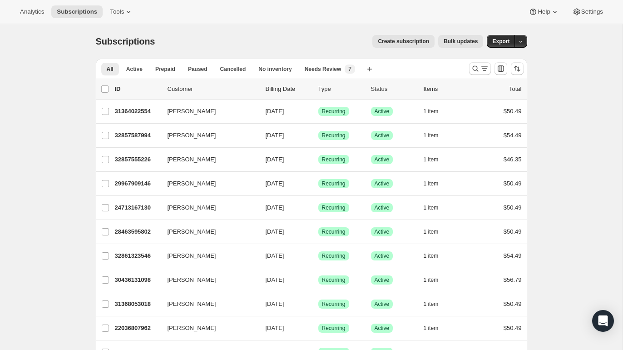  What do you see at coordinates (501, 41) in the screenshot?
I see `button: Export` at bounding box center [501, 41].